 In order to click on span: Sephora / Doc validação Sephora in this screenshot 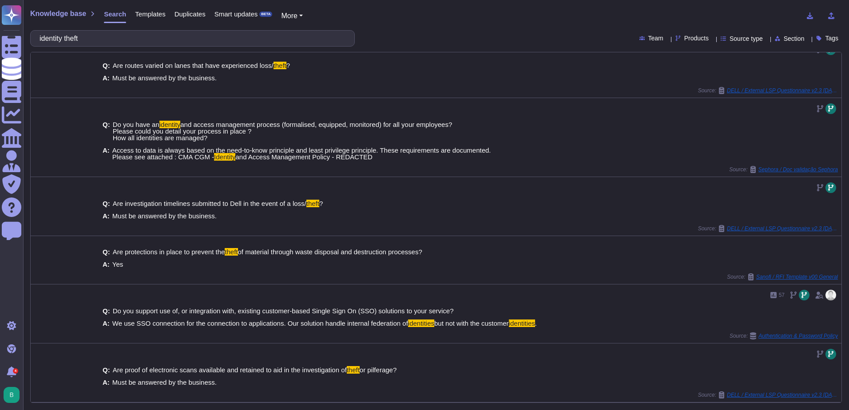, I will do `click(798, 170)`.